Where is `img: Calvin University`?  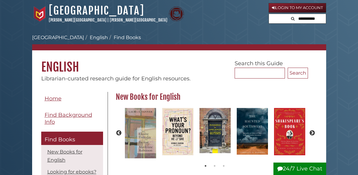
img: Calvin University is located at coordinates (40, 14).